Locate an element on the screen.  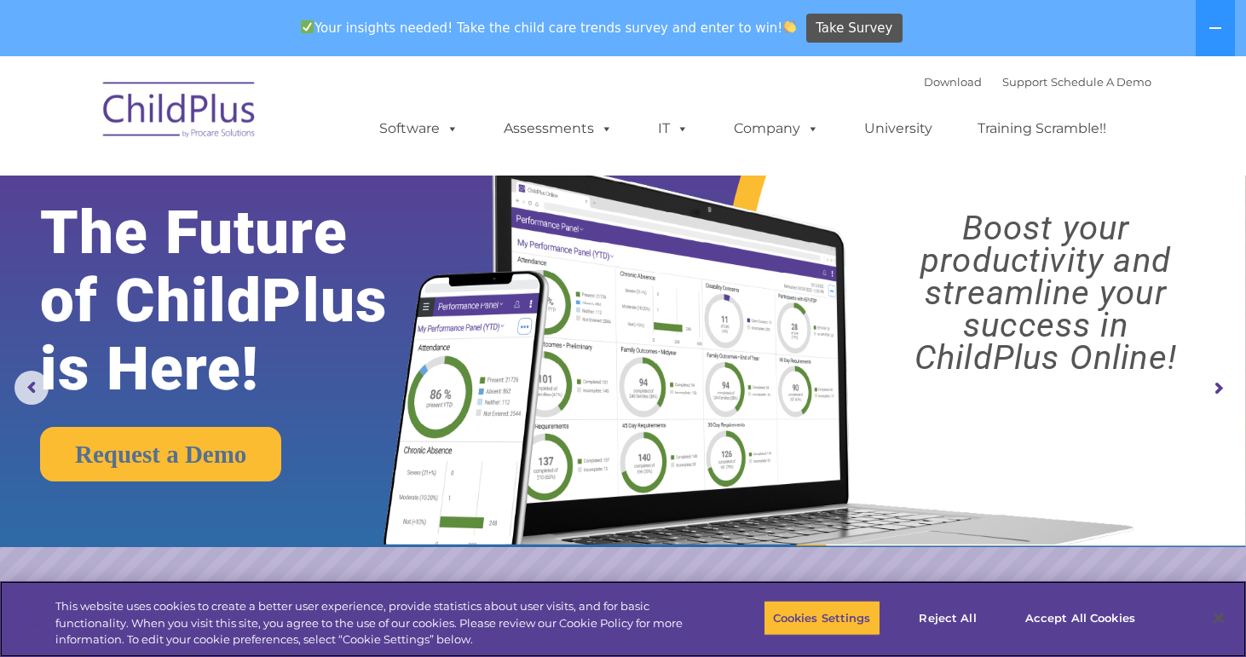
button: Close is located at coordinates (1219, 618).